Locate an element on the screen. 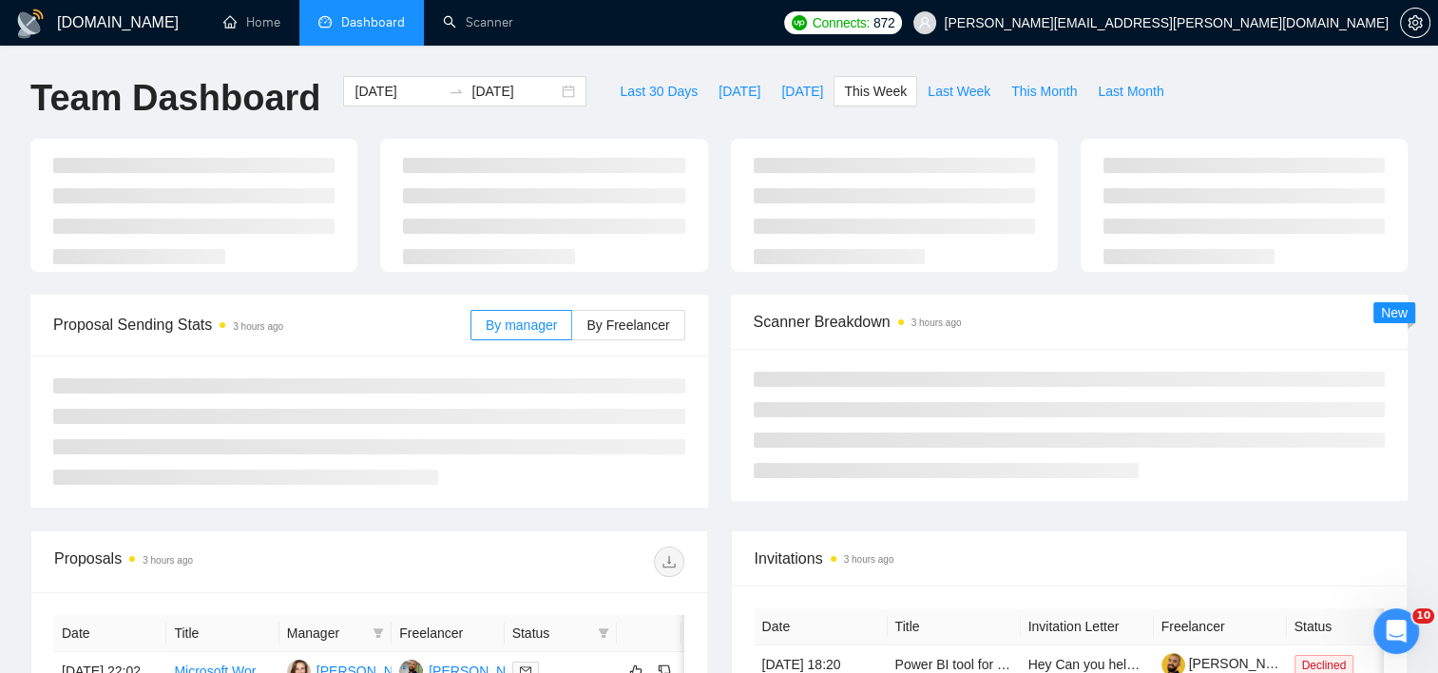 This screenshot has width=1438, height=673. button: Last Month is located at coordinates (1130, 91).